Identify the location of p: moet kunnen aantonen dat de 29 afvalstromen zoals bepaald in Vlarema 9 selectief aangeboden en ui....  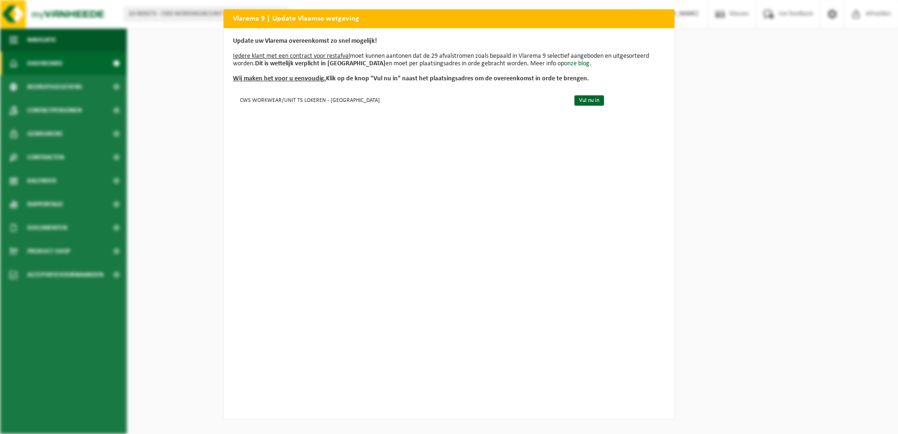
(449, 60).